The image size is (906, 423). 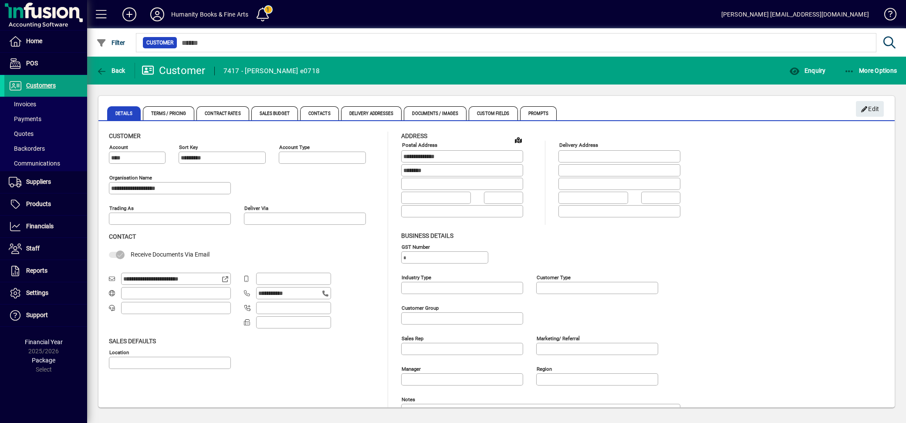 I want to click on mat-label: Account, so click(x=118, y=147).